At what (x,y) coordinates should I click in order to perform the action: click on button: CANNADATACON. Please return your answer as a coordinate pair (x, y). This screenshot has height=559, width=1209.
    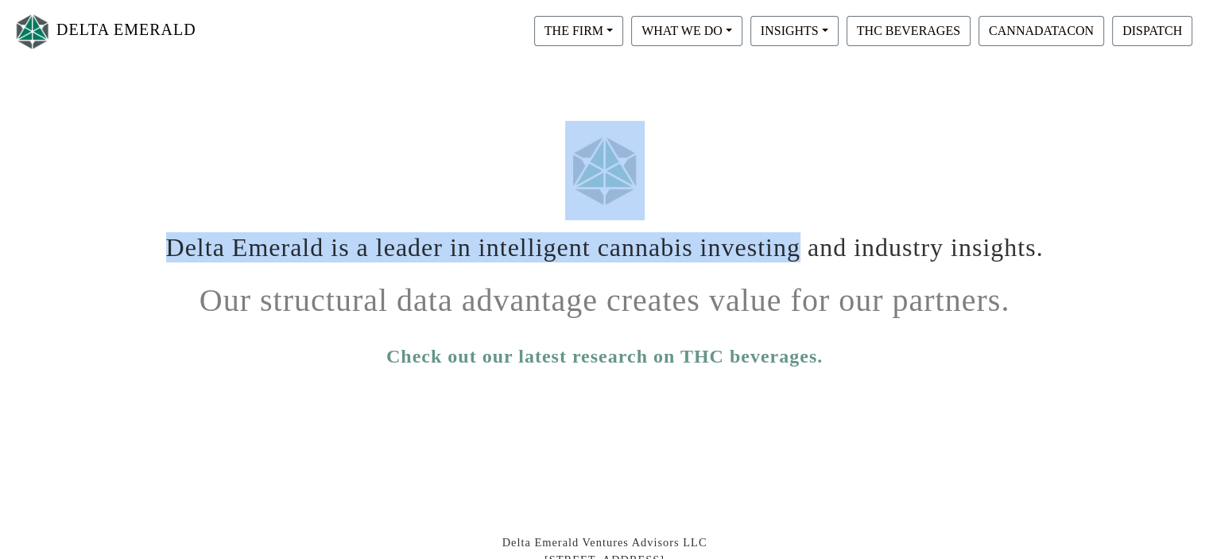
    Looking at the image, I should click on (1041, 31).